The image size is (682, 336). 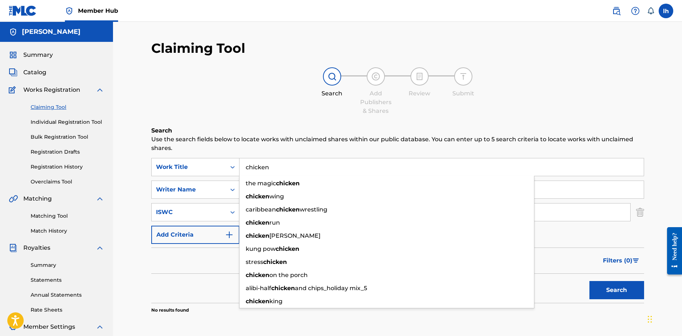 I want to click on div: Open Resource Center, so click(x=13, y=29).